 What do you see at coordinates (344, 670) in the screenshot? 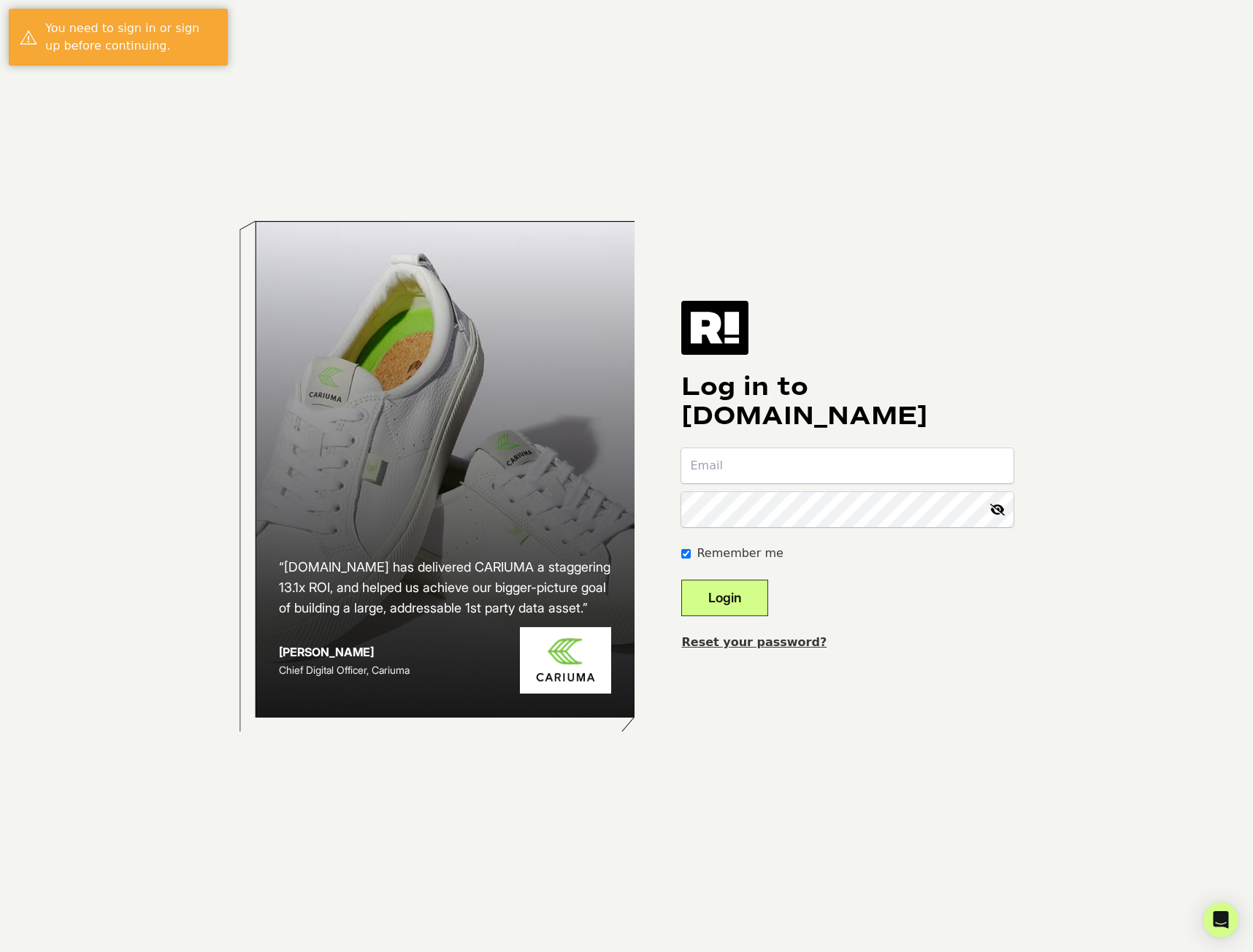
I see `span: Chief Digital Officer, Cariuma` at bounding box center [344, 670].